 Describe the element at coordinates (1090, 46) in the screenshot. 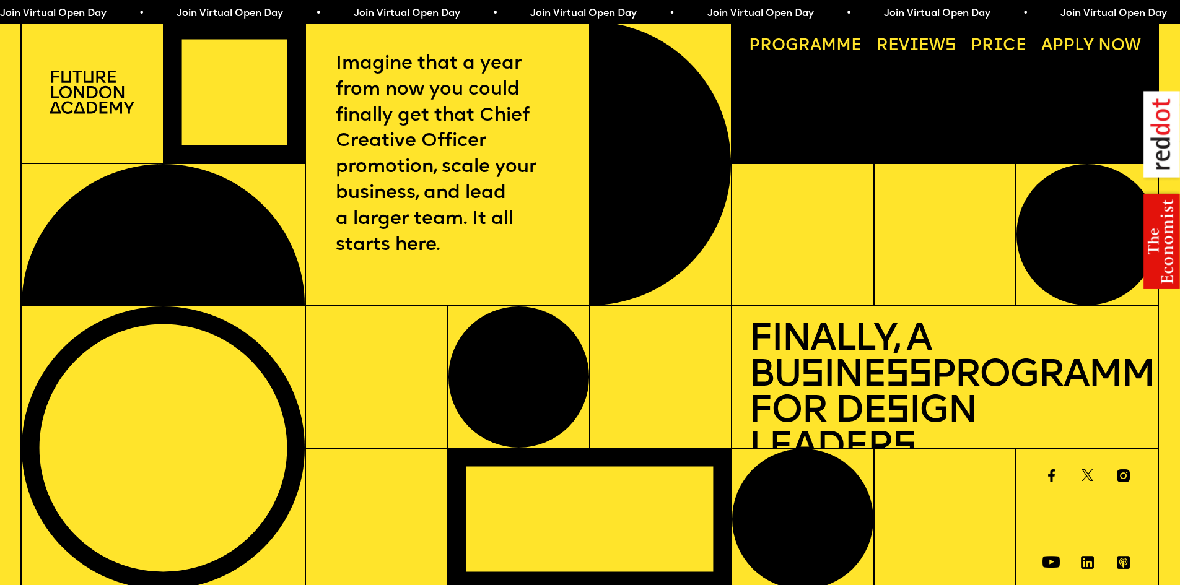

I see `a: Apply now` at that location.